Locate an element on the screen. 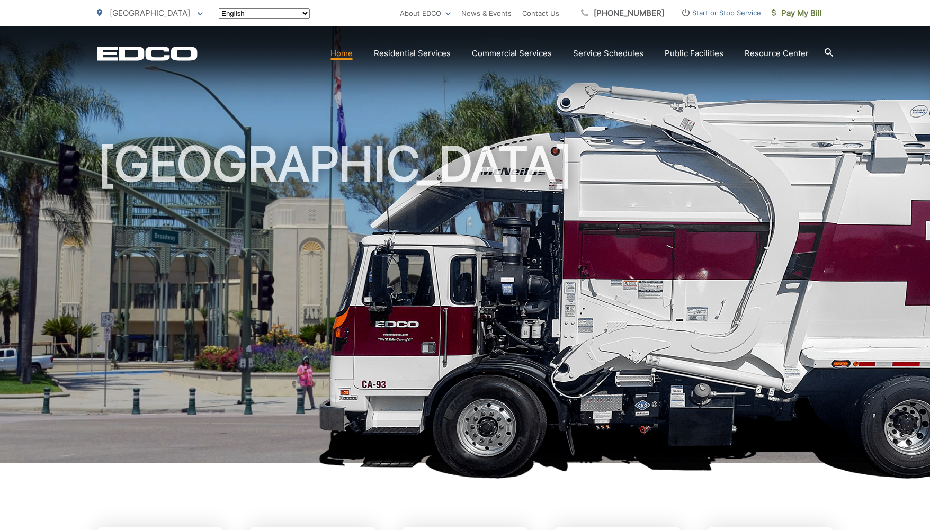 This screenshot has width=930, height=530. a: Commercial Services is located at coordinates (512, 54).